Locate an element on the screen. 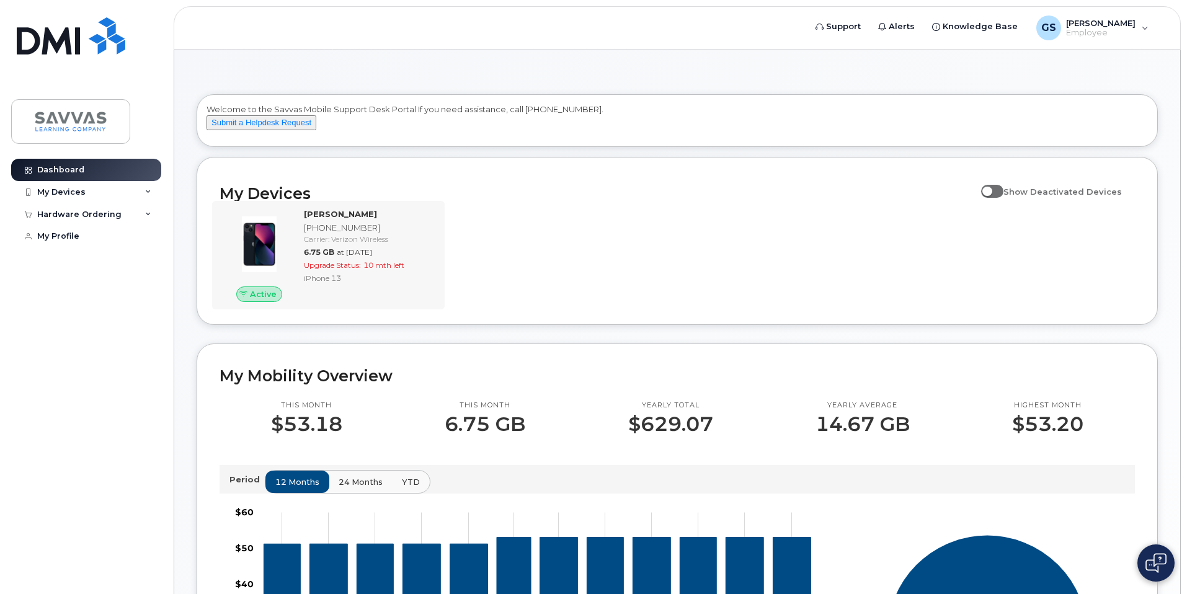 The image size is (1187, 594). span: Show Deactivated Devices is located at coordinates (1062, 192).